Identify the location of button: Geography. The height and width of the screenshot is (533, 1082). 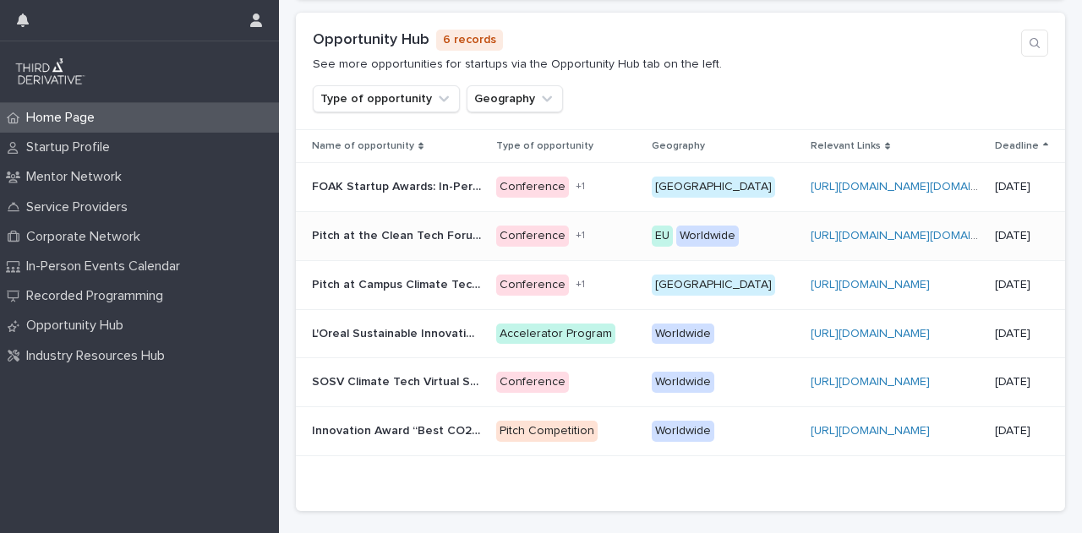
(515, 99).